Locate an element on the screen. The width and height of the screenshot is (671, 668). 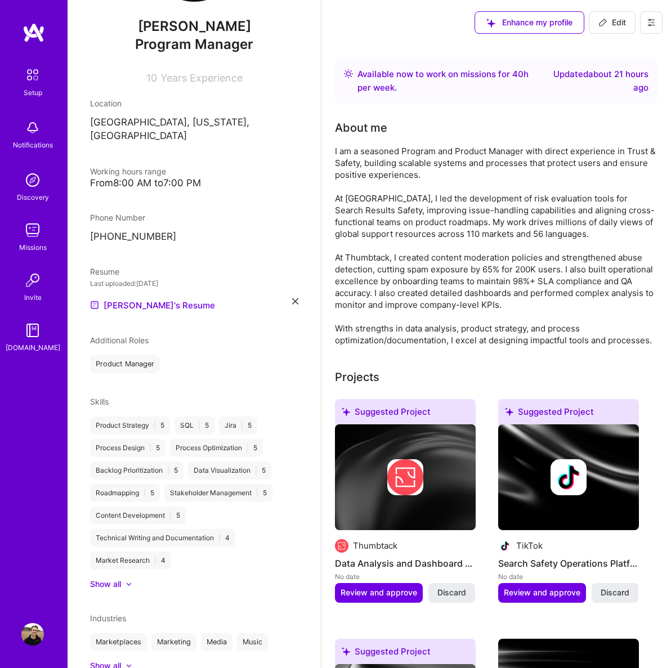
span: Years Experience is located at coordinates (201, 78).